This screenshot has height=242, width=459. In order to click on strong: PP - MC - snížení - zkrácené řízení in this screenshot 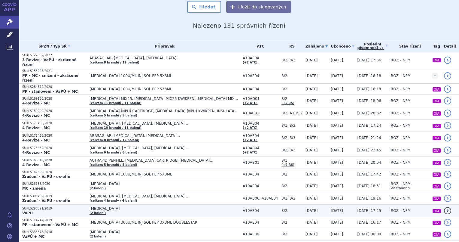, I will do `click(50, 78)`.